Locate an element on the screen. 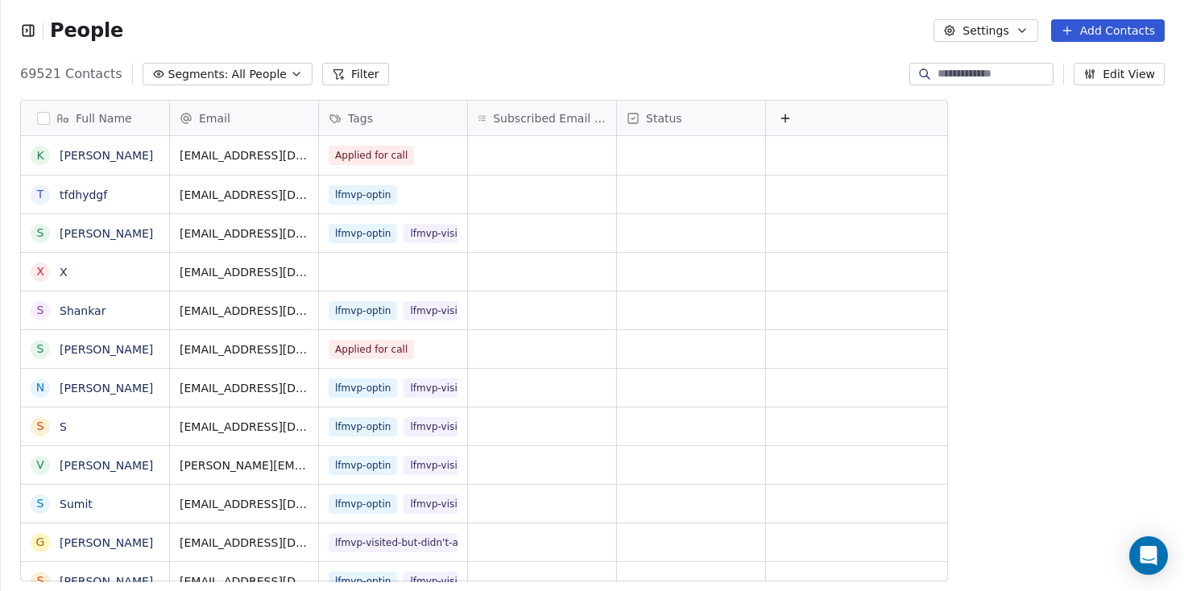 The width and height of the screenshot is (1184, 591). span: Tags is located at coordinates (360, 118).